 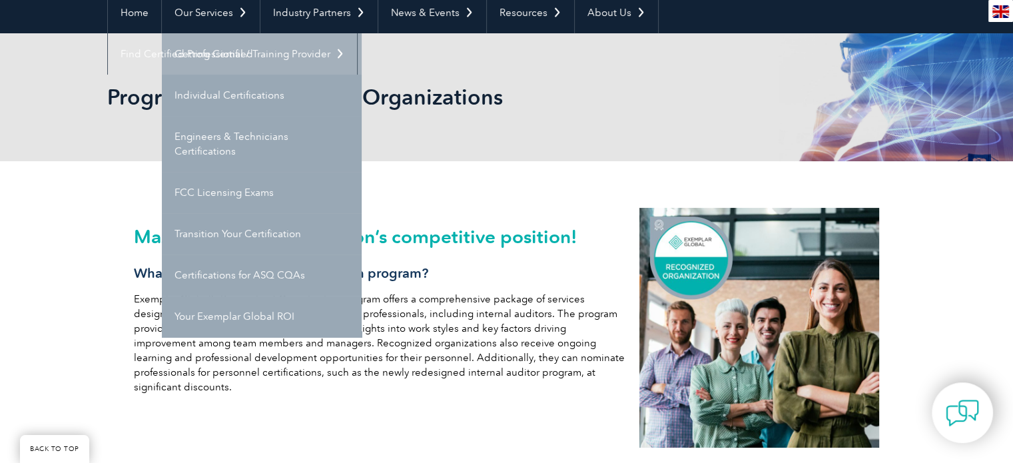 What do you see at coordinates (232, 54) in the screenshot?
I see `a: Find Certified Professional / Training Provider` at bounding box center [232, 54].